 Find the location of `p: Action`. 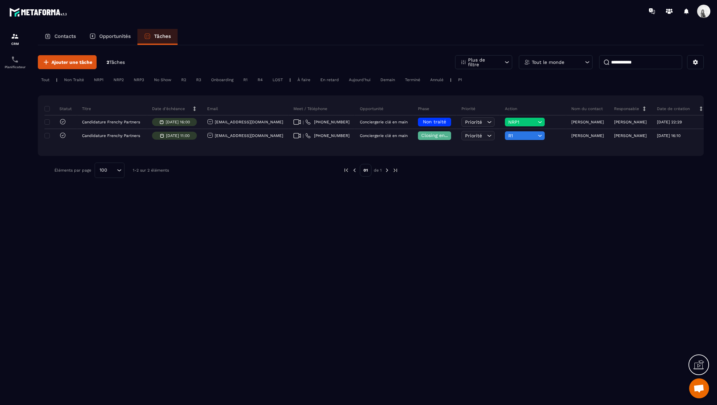

p: Action is located at coordinates (511, 109).